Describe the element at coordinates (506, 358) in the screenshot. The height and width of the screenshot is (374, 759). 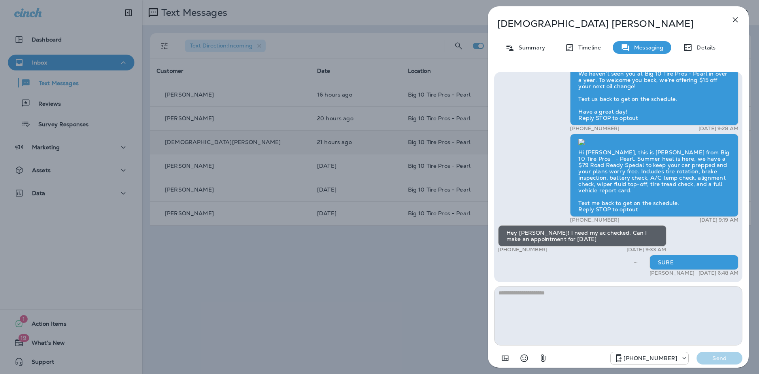
I see `button: Add in a premade template` at that location.